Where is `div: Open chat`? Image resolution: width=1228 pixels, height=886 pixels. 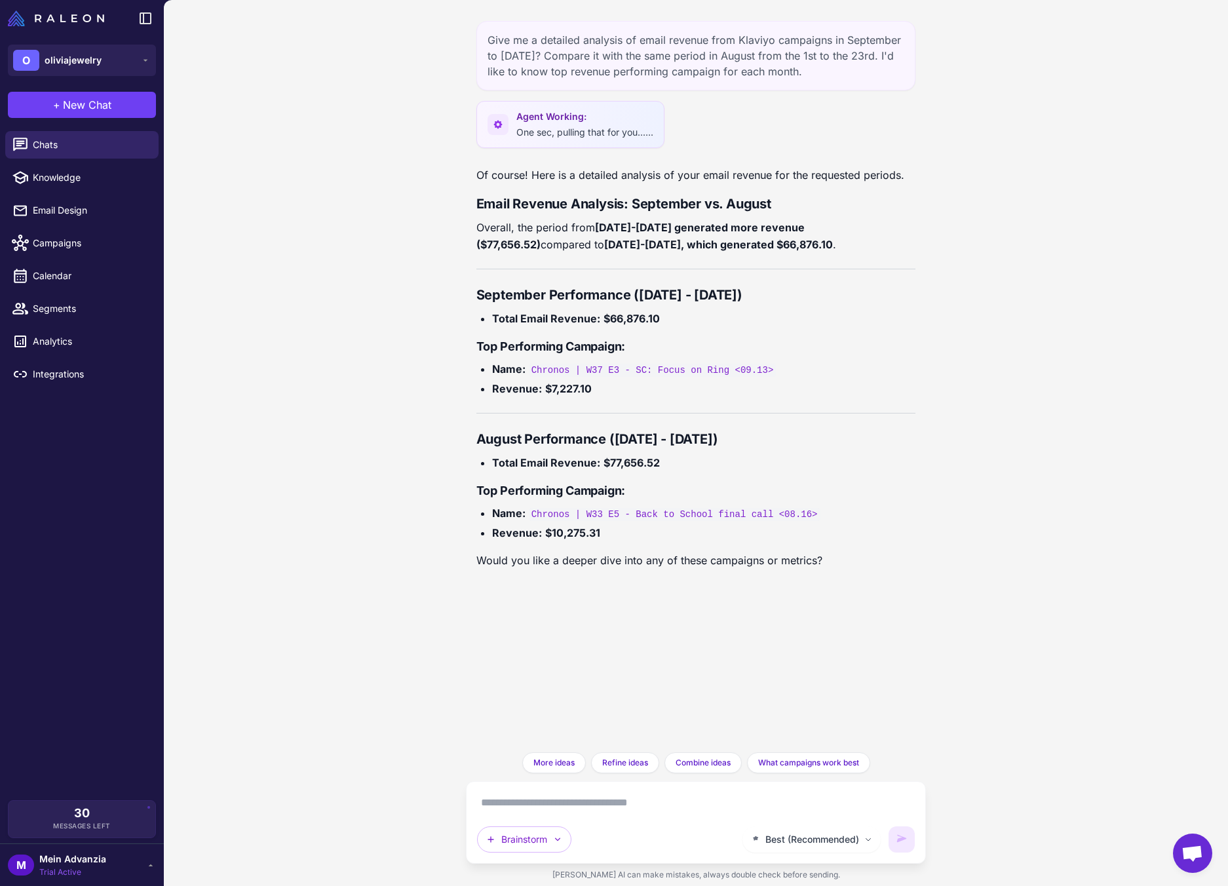 div: Open chat is located at coordinates (1192, 853).